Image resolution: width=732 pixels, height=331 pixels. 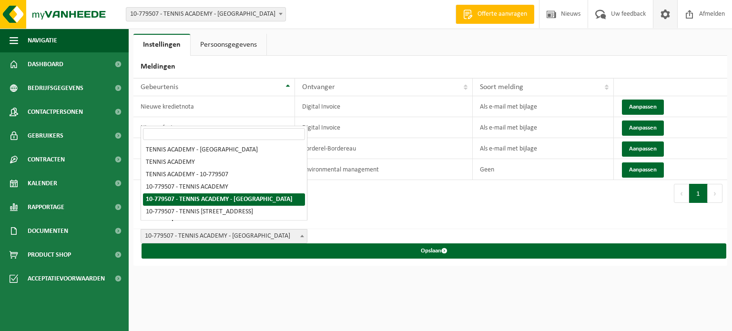 What do you see at coordinates (543, 170) in the screenshot?
I see `td: Geen` at bounding box center [543, 170].